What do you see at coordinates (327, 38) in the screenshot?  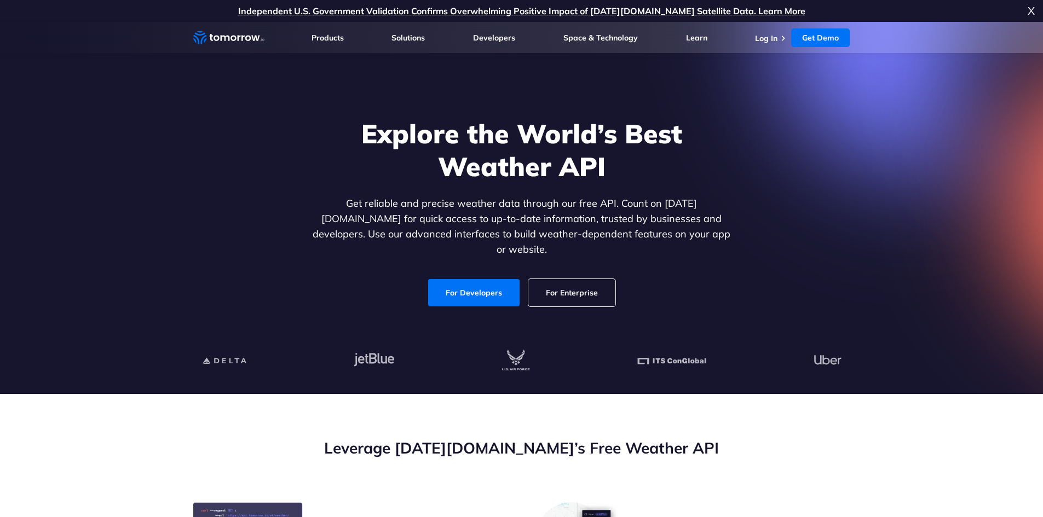 I see `a: Products` at bounding box center [327, 38].